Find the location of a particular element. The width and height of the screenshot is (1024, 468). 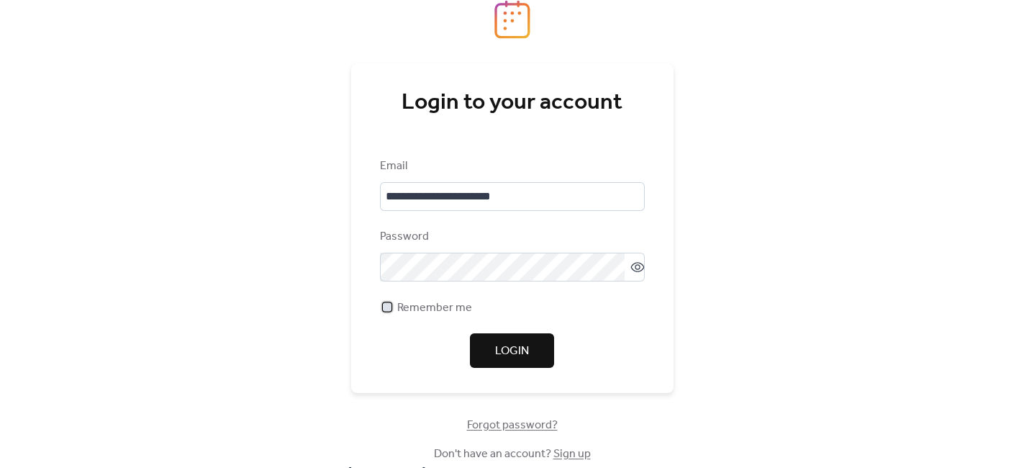

a: Sign up is located at coordinates (572, 453).